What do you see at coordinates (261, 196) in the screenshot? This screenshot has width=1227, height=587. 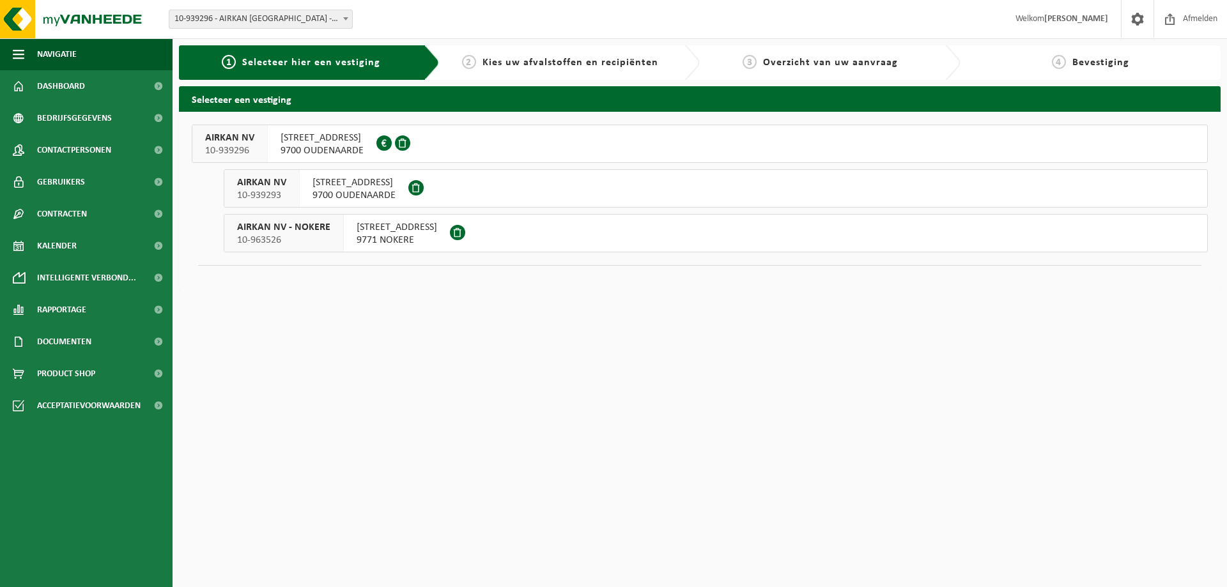 I see `span: 10-939293` at bounding box center [261, 196].